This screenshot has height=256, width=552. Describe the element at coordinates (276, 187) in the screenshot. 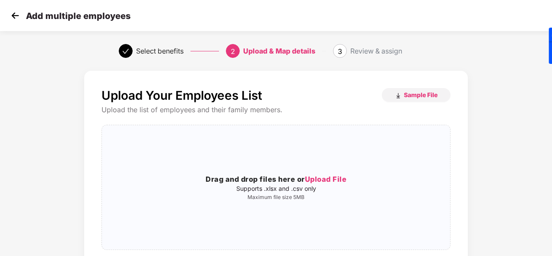

I see `span: Drag and drop files here orUpload FileSupports .xlsx and .csv onlyMaximum file size 5MB` at that location.